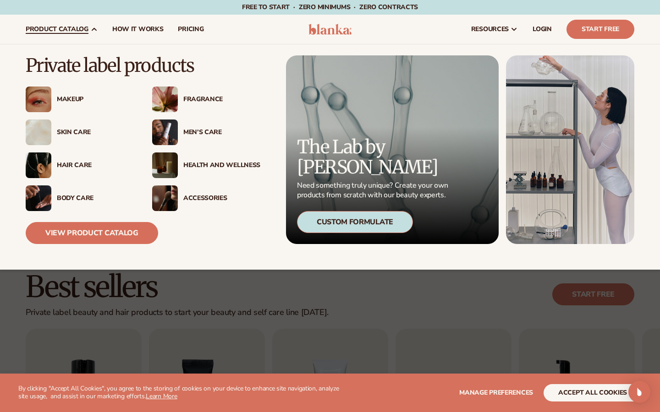 This screenshot has height=412, width=660. I want to click on a: Candles and incense on table. Health And Wellness, so click(206, 165).